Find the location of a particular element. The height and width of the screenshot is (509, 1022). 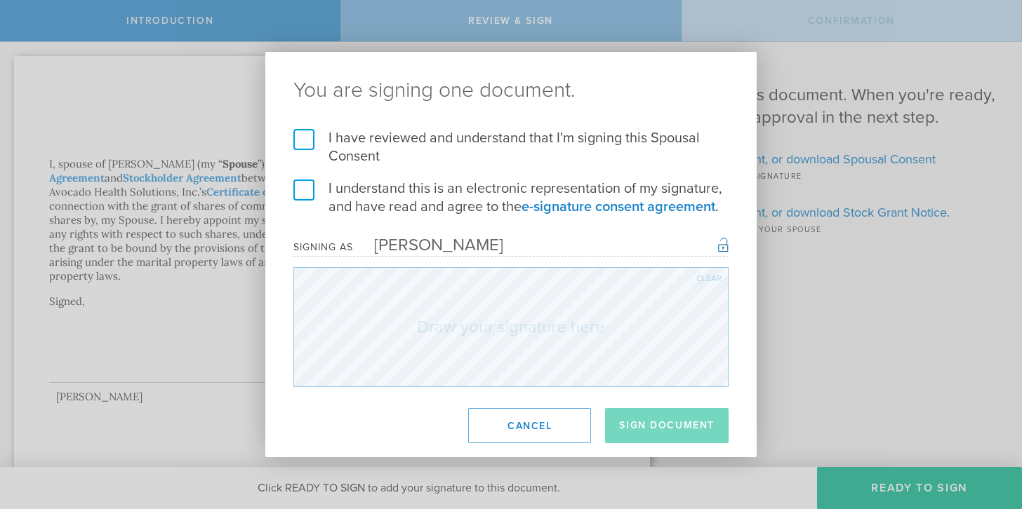

a: e-signature consent agreement is located at coordinates (618, 207).